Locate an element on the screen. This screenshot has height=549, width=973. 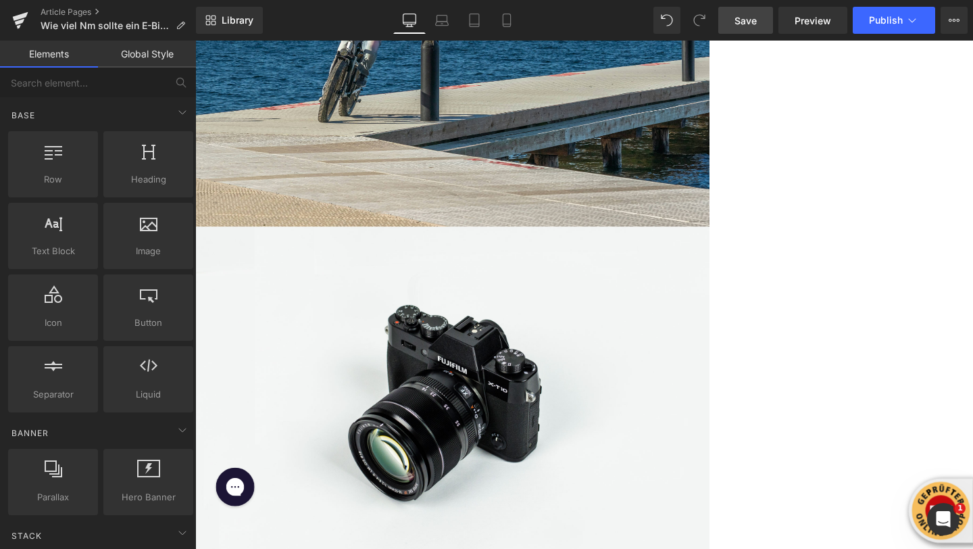
button: Publish is located at coordinates (894, 20).